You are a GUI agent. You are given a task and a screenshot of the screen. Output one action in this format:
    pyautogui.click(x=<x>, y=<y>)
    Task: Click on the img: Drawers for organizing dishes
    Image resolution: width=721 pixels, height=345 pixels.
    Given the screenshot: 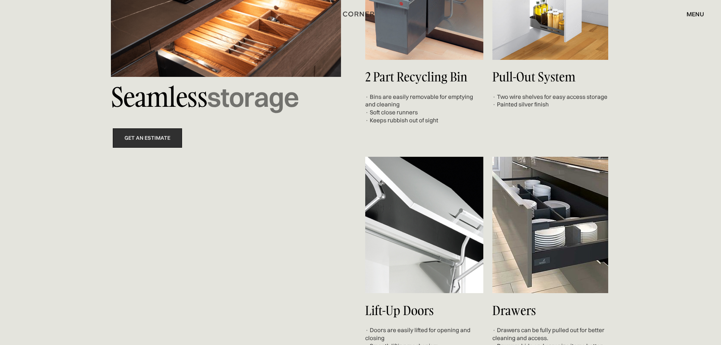 What is the action you would take?
    pyautogui.click(x=550, y=225)
    